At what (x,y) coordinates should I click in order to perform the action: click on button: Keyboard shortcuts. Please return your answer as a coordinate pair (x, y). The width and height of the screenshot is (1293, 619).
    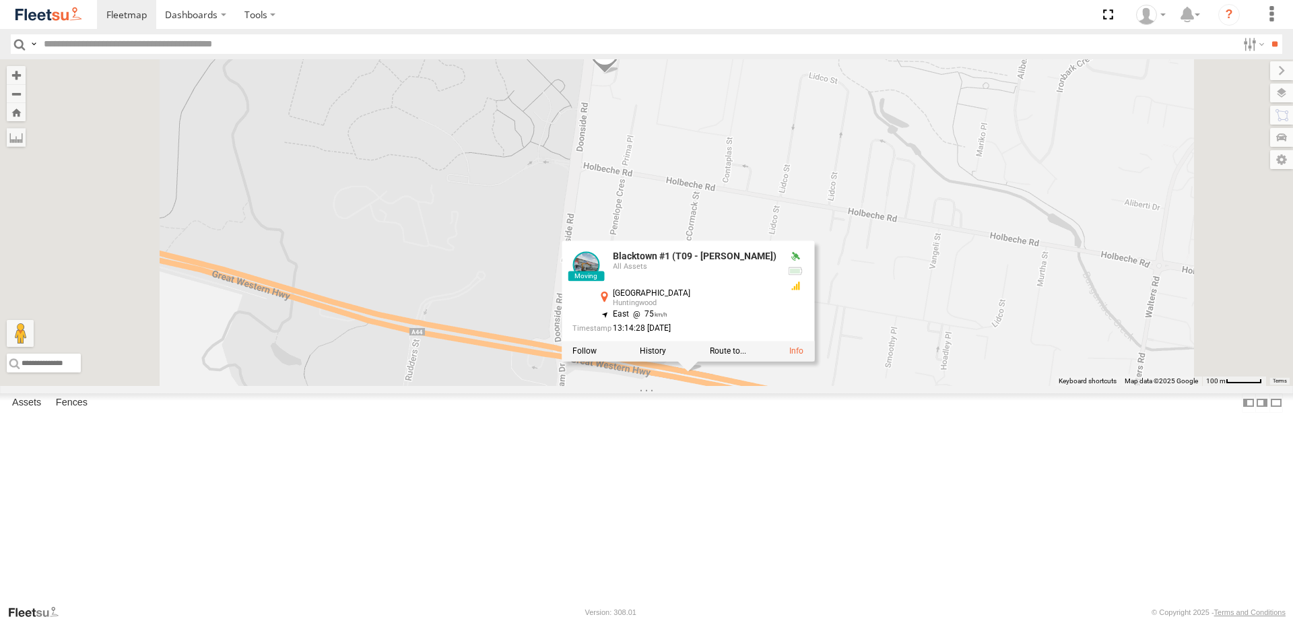
    Looking at the image, I should click on (1088, 381).